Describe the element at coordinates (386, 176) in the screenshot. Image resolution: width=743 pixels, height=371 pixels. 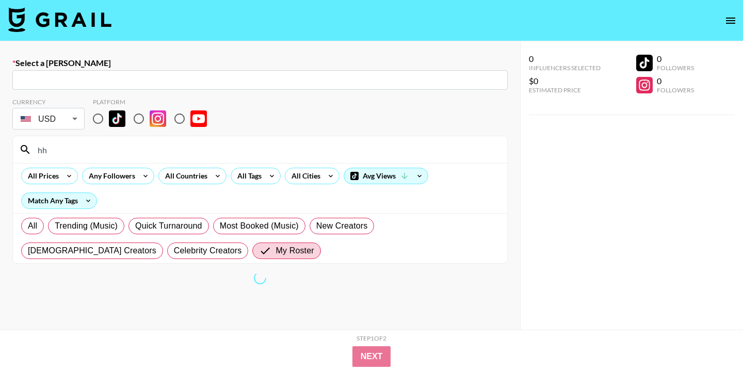
I see `div: Avg Views` at that location.